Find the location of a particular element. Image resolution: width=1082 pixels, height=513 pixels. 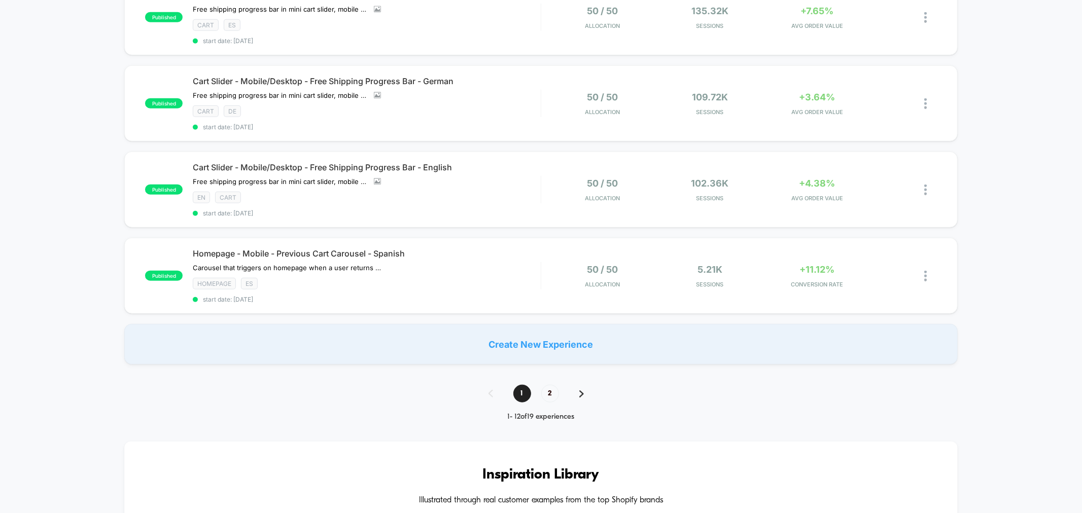

span: 2 is located at coordinates (550, 394).